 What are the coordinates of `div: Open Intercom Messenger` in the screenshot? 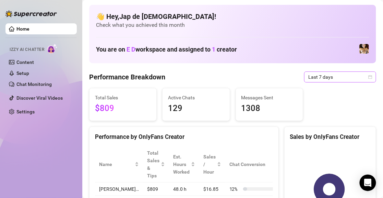 It's located at (368, 182).